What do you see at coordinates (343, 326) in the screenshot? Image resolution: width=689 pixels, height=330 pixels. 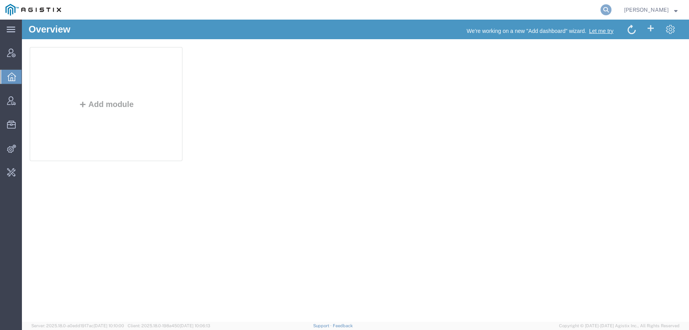 I see `a: Feedback` at bounding box center [343, 326].